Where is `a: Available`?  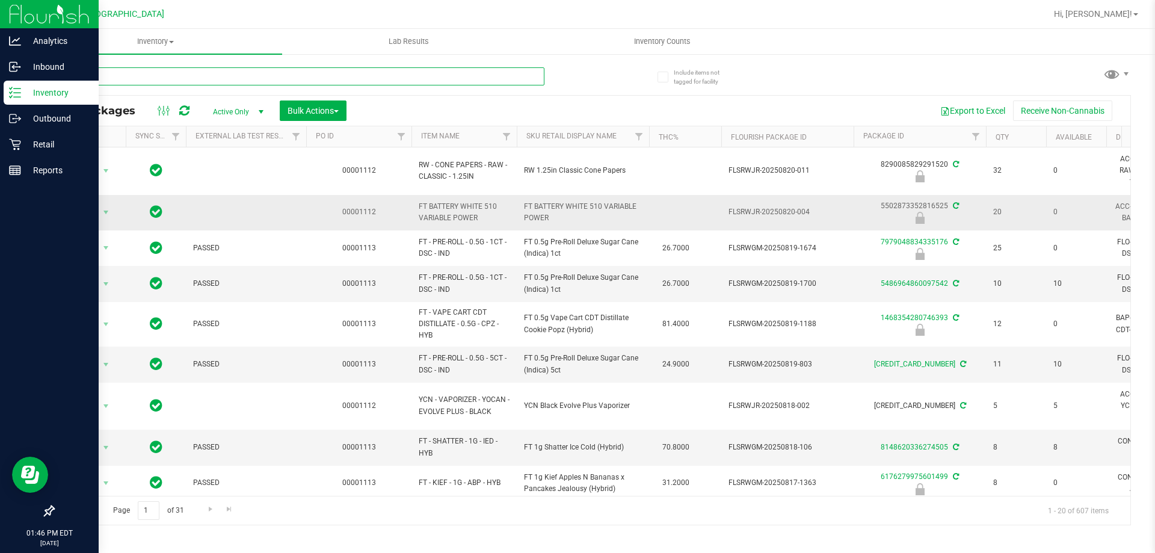
a: Available is located at coordinates (1074, 137).